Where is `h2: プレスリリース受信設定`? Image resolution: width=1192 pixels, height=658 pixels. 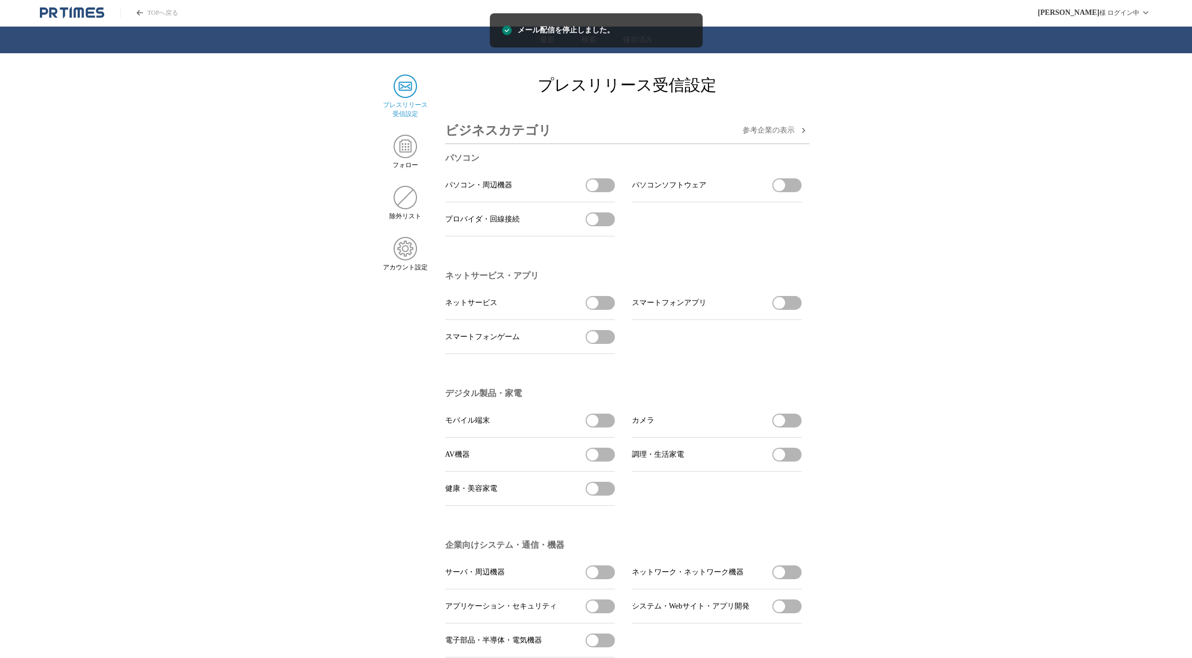
h2: プレスリリース受信設定 is located at coordinates (627, 85).